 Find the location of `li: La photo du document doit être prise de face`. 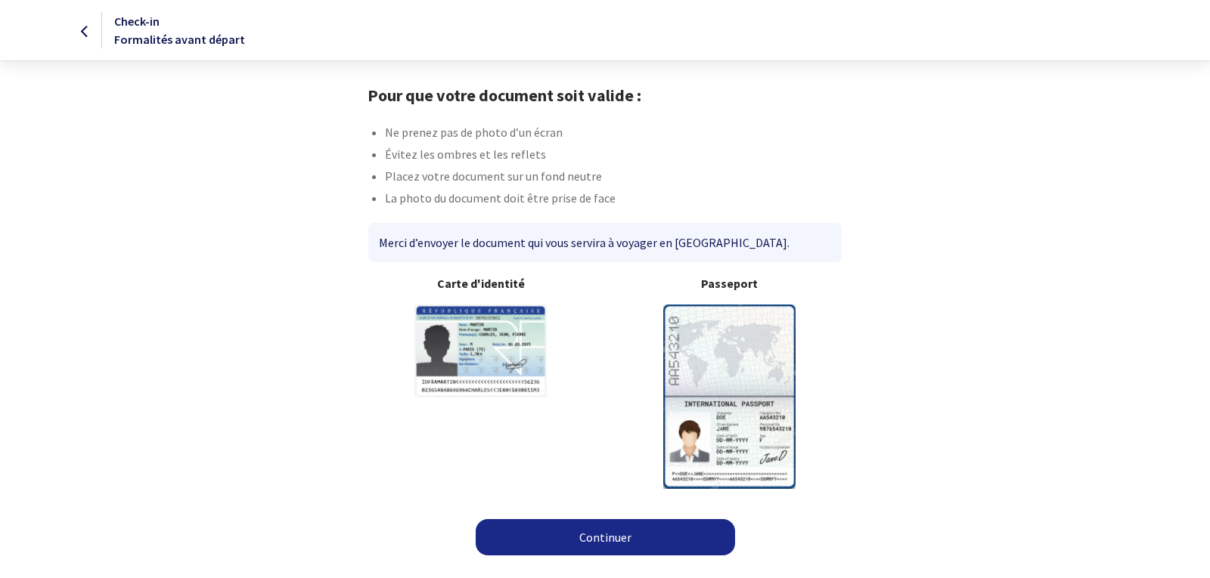

li: La photo du document doit être prise de face is located at coordinates (613, 200).